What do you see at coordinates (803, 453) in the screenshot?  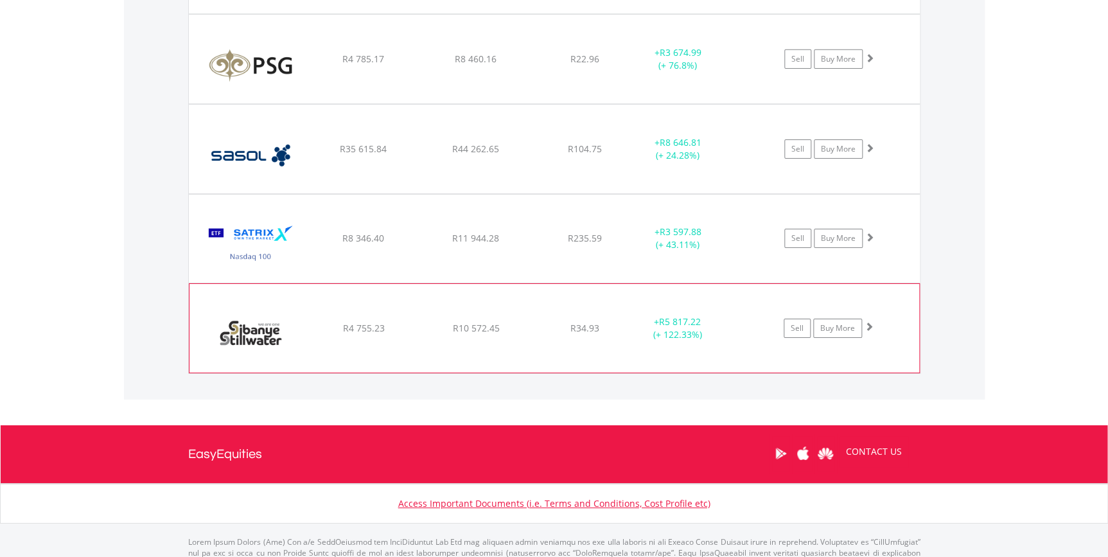 I see `a: Apple` at bounding box center [803, 453].